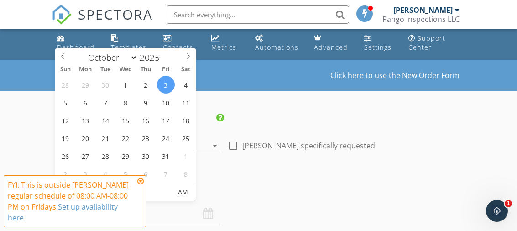  Describe the element at coordinates (145, 69) in the screenshot. I see `span: Thu` at that location.